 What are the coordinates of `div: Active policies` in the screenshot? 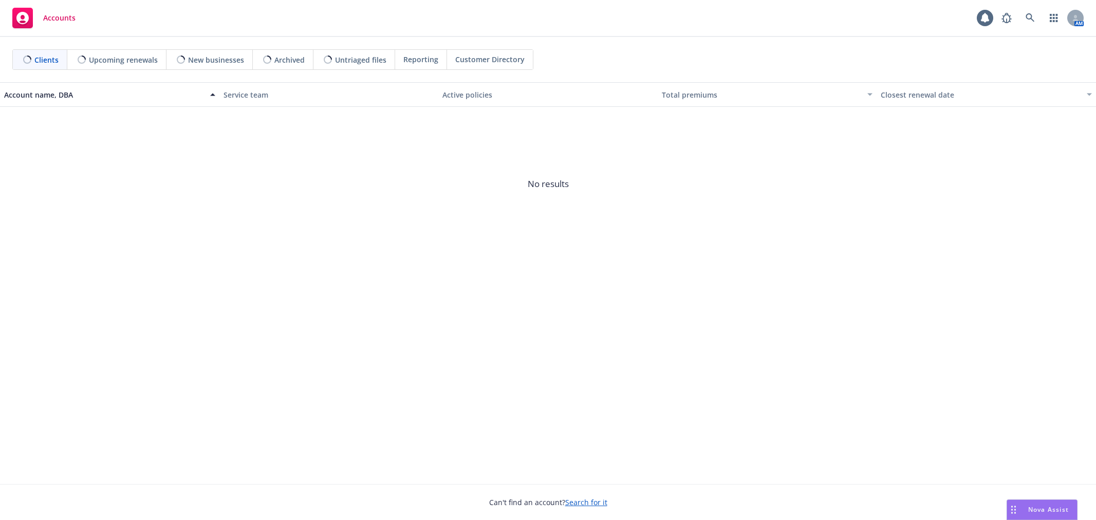 It's located at (548, 95).